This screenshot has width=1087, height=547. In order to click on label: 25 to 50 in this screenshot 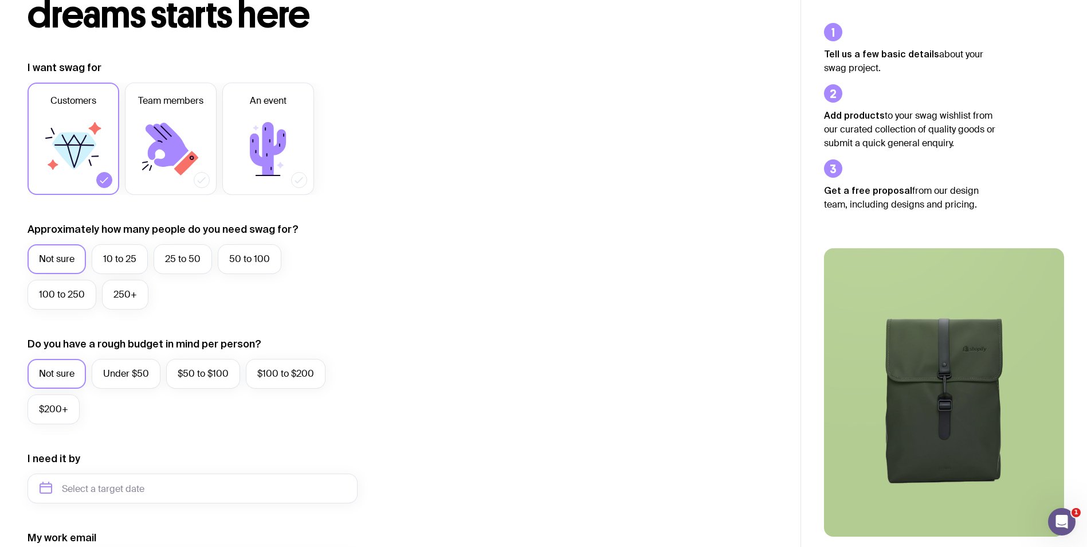, I will do `click(183, 259)`.